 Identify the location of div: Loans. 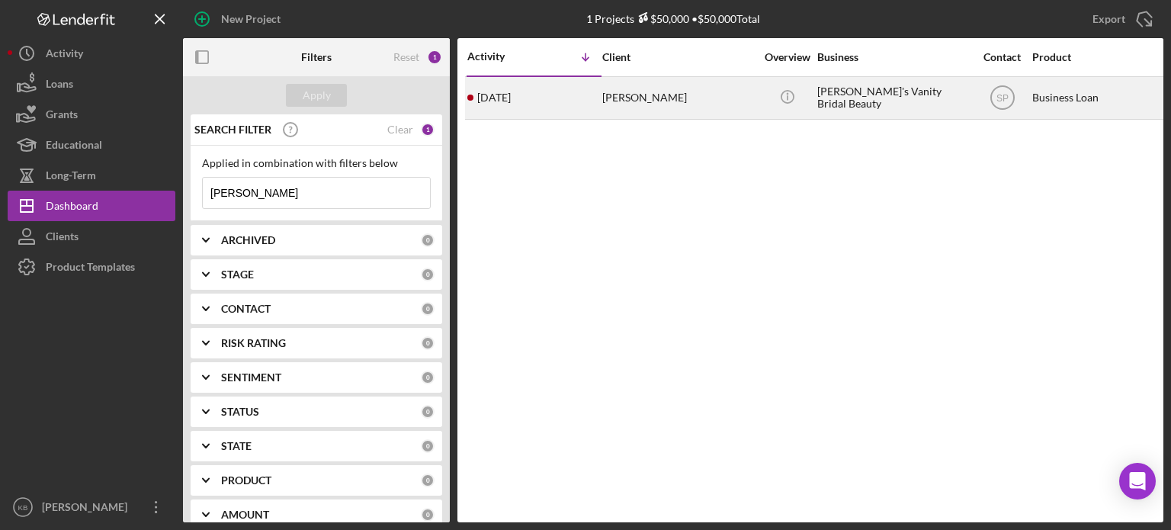
(59, 85).